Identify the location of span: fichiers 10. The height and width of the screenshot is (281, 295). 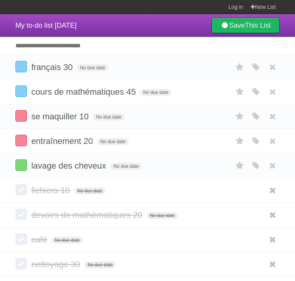
(51, 190).